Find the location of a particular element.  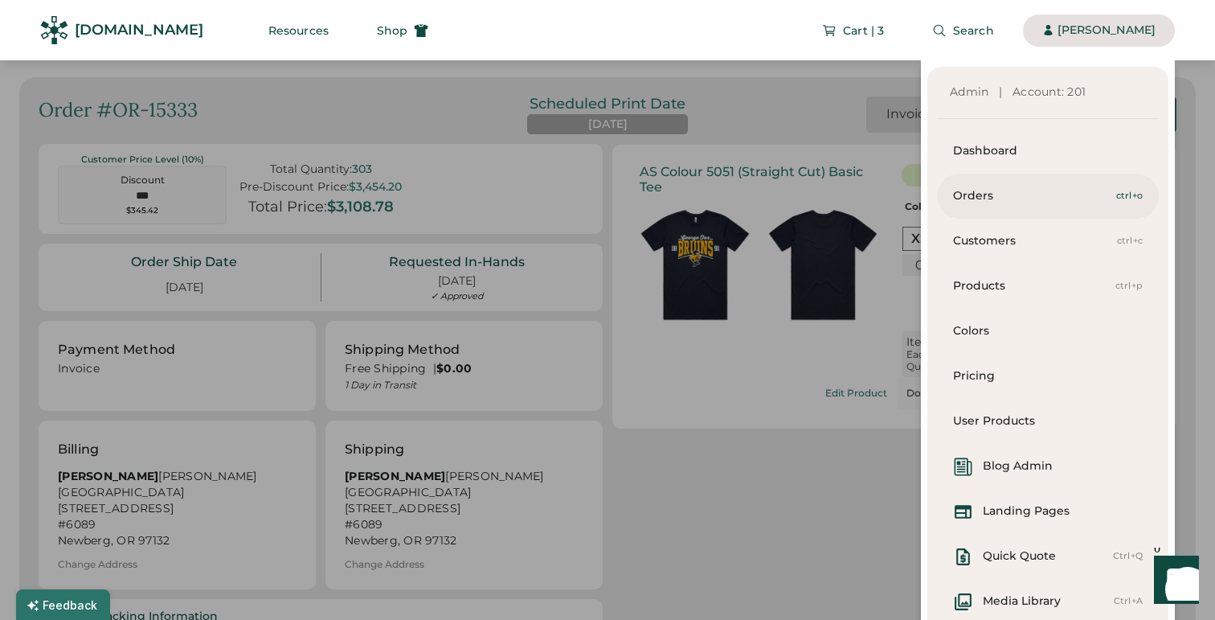

span: Shop is located at coordinates (392, 31).